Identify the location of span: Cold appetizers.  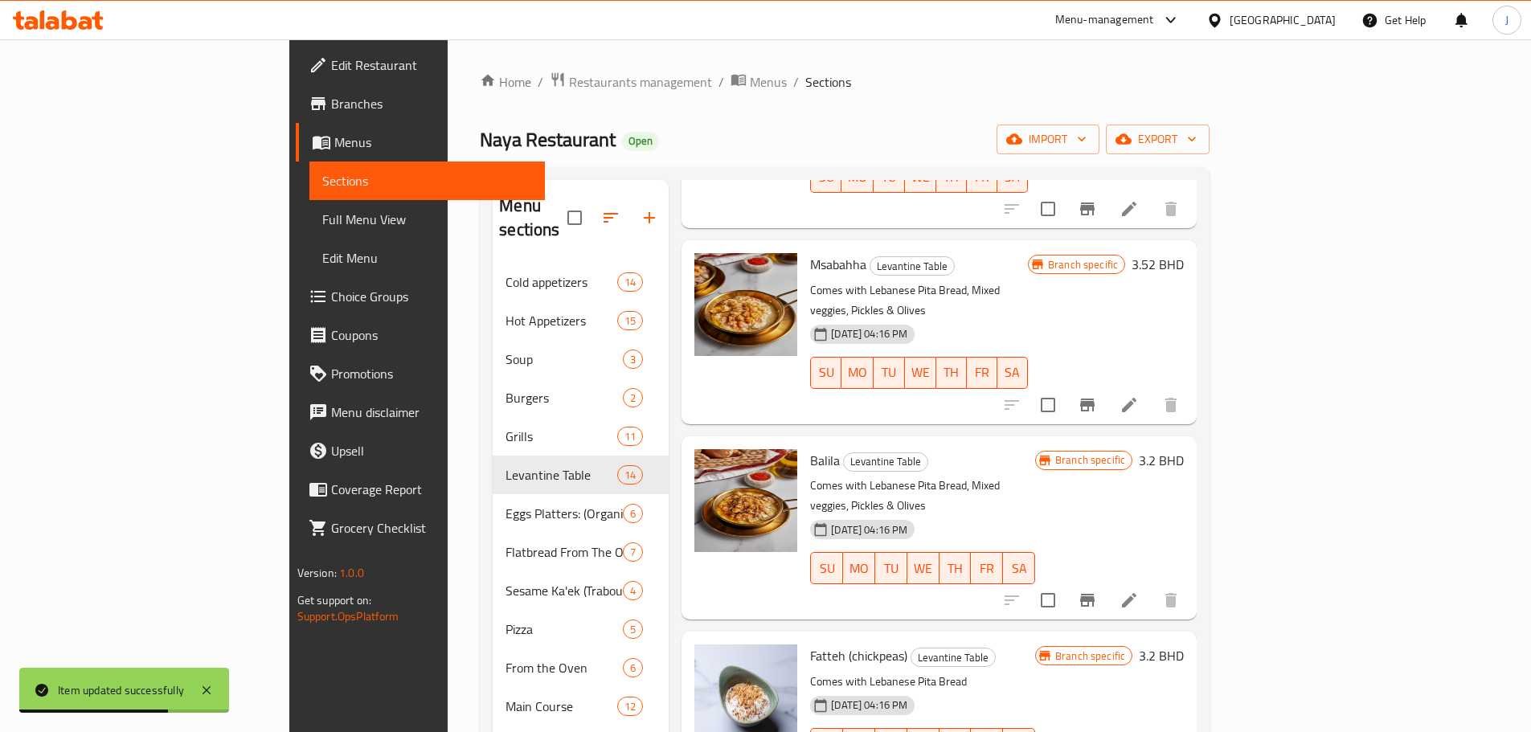
(561, 282).